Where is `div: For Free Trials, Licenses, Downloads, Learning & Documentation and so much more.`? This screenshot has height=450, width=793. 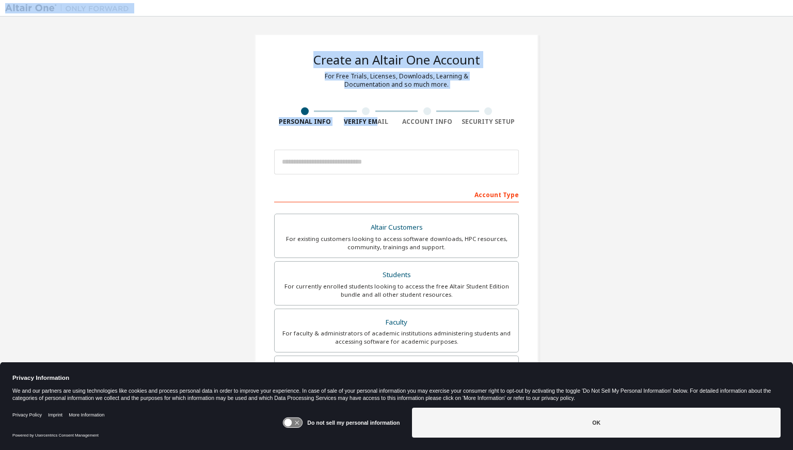
div: For Free Trials, Licenses, Downloads, Learning & Documentation and so much more. is located at coordinates (396, 81).